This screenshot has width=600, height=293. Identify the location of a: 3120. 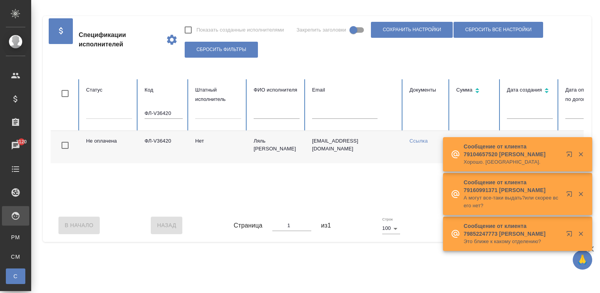
(16, 146).